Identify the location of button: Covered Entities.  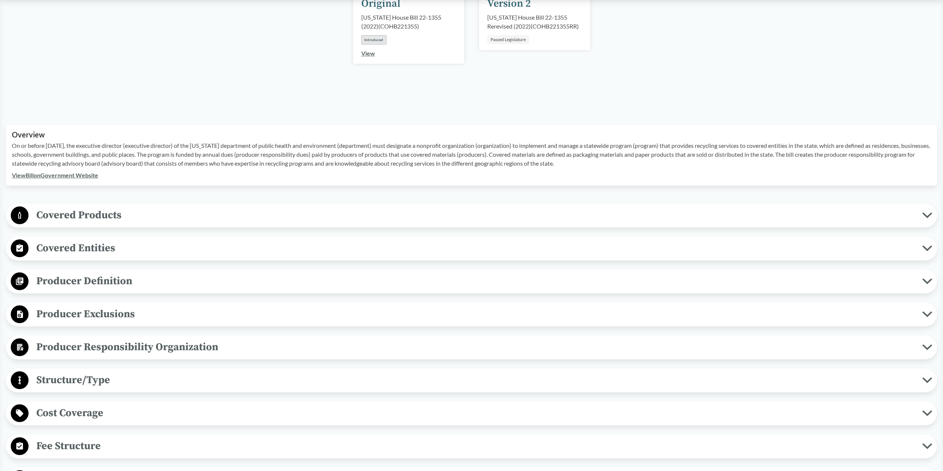
(471, 248).